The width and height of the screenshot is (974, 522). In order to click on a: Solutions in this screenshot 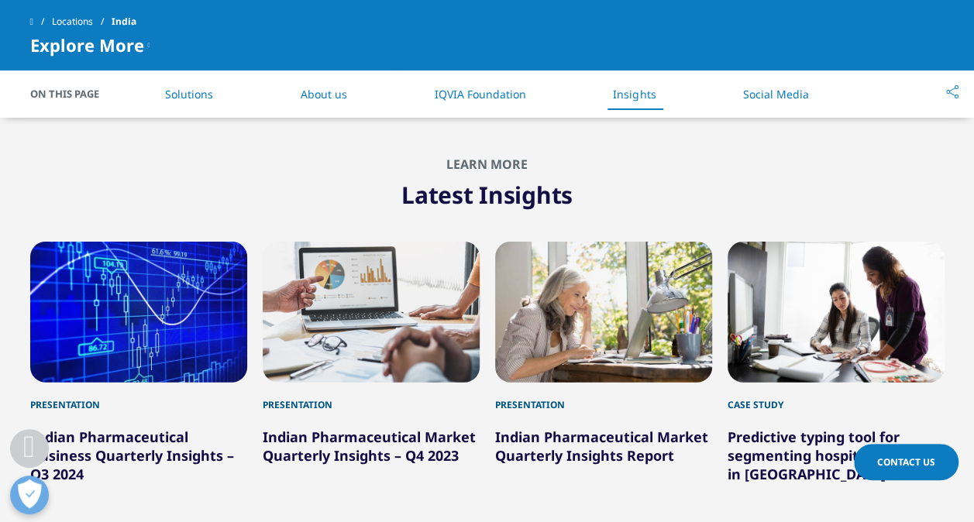, I will do `click(189, 94)`.